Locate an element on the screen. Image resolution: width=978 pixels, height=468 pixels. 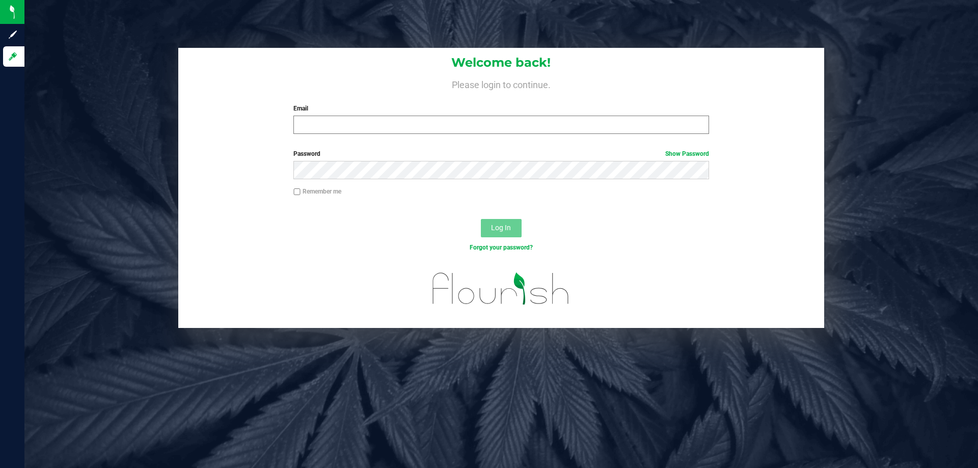
label: Remember me is located at coordinates (317, 192).